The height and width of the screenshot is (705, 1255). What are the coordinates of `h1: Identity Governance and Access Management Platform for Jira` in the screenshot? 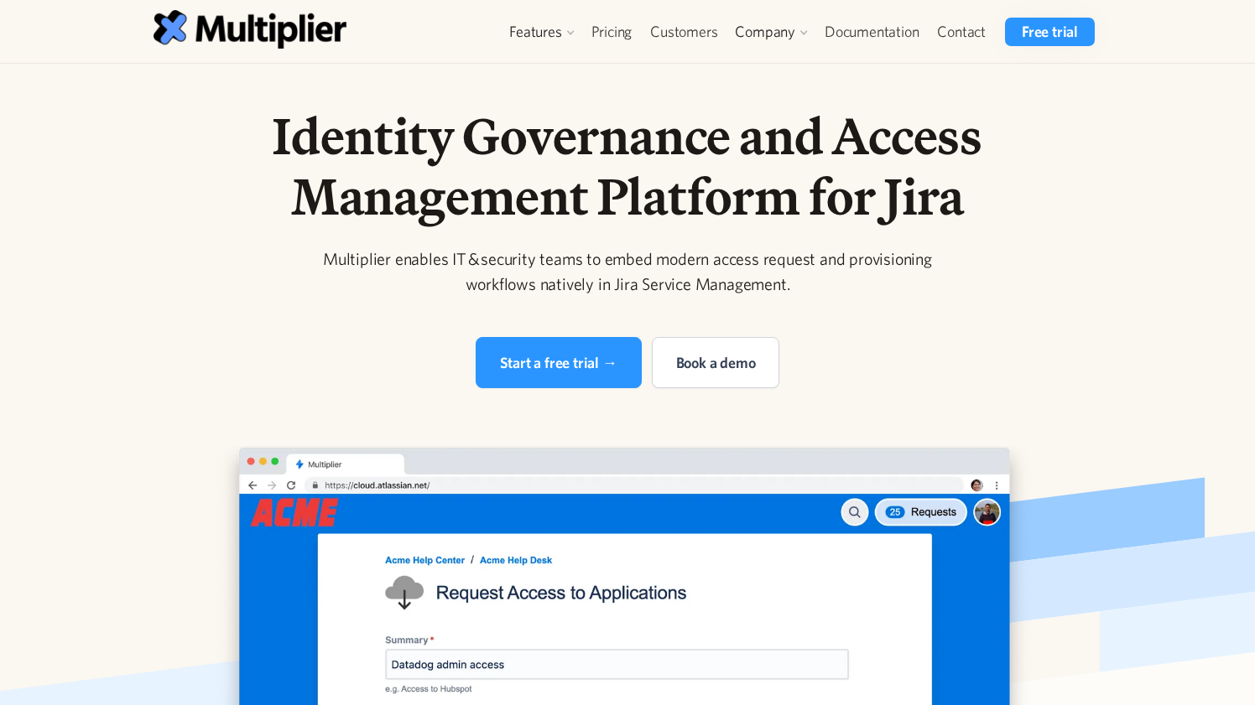 It's located at (627, 166).